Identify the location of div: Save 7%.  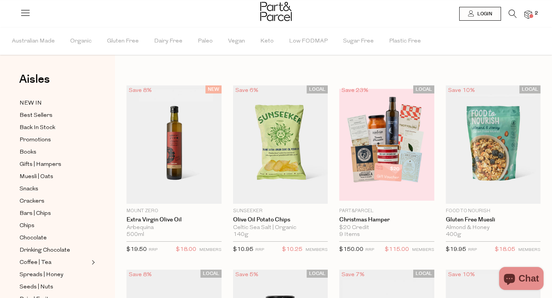
(353, 275).